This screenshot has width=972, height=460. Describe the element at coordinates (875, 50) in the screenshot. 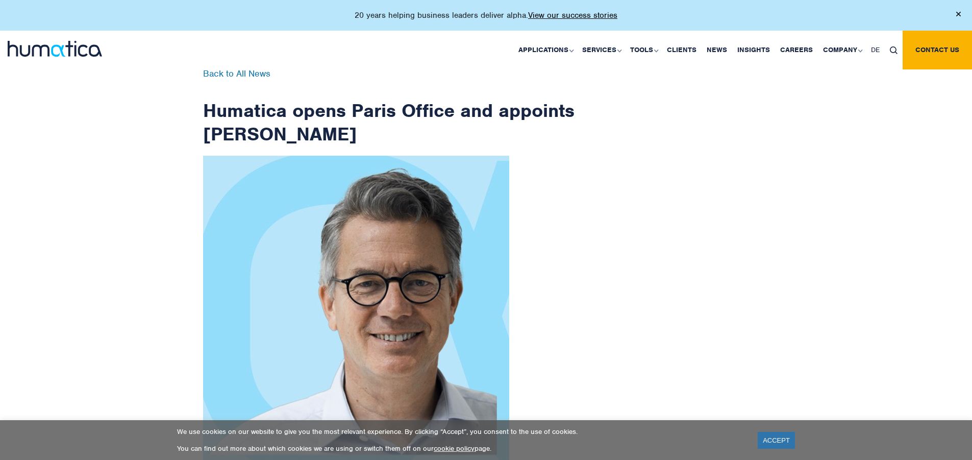

I see `a: DE` at that location.